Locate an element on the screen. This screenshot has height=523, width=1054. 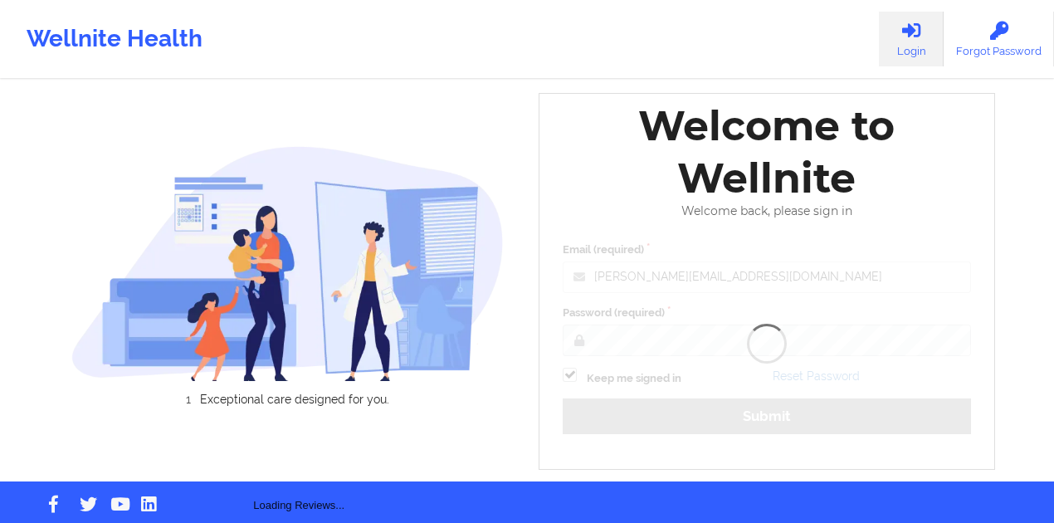
div: Welcome back, please sign in is located at coordinates (766, 211).